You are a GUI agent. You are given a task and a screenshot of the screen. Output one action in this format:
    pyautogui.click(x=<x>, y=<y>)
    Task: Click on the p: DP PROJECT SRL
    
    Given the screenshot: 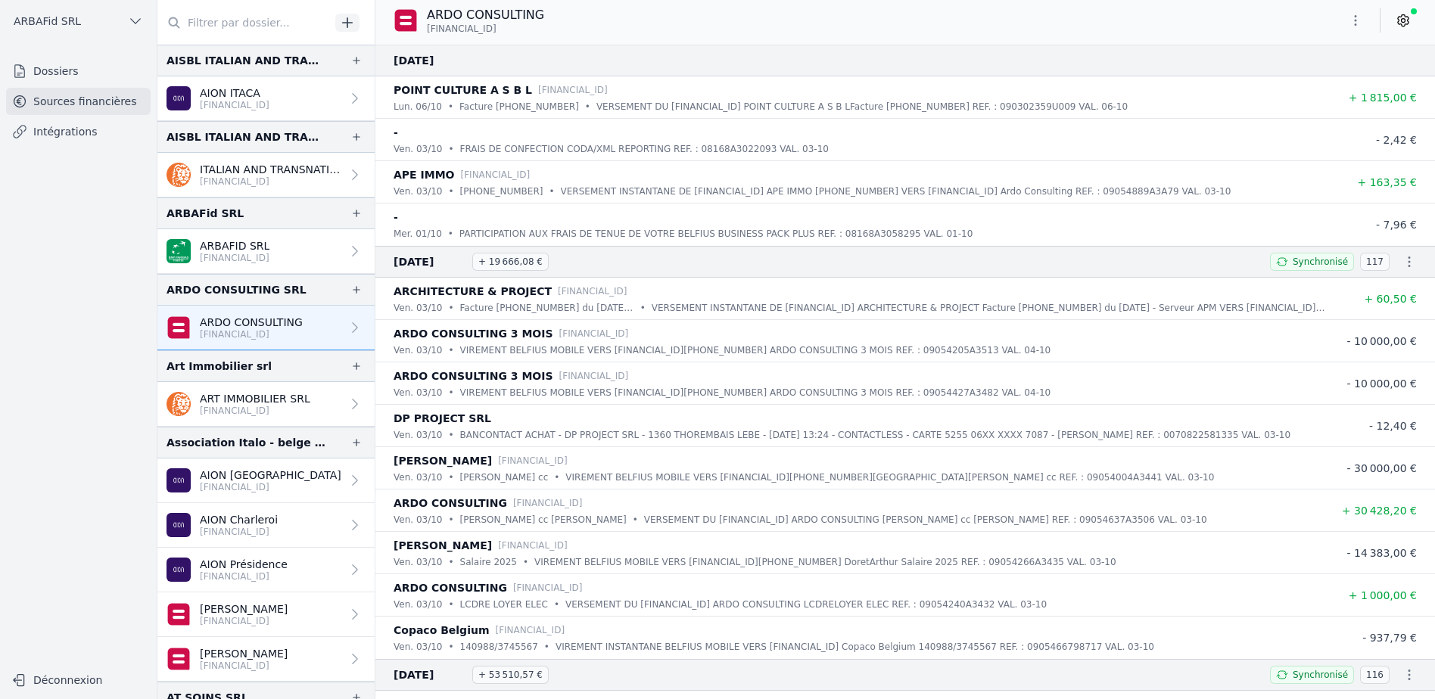 What is the action you would take?
    pyautogui.click(x=442, y=418)
    